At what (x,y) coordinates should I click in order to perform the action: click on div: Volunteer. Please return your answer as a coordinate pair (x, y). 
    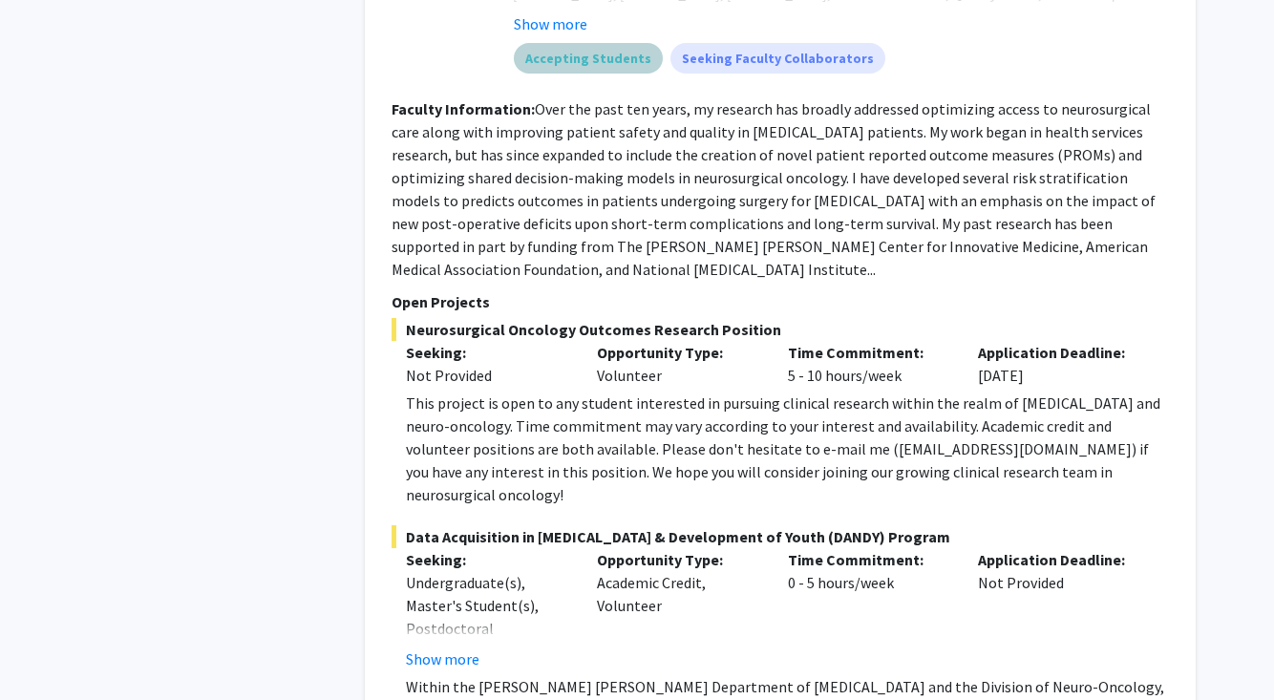
    Looking at the image, I should click on (678, 364).